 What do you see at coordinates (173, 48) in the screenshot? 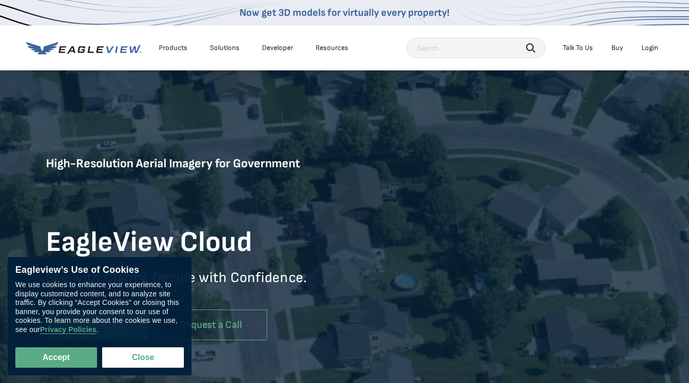
I see `div: Products` at bounding box center [173, 48].